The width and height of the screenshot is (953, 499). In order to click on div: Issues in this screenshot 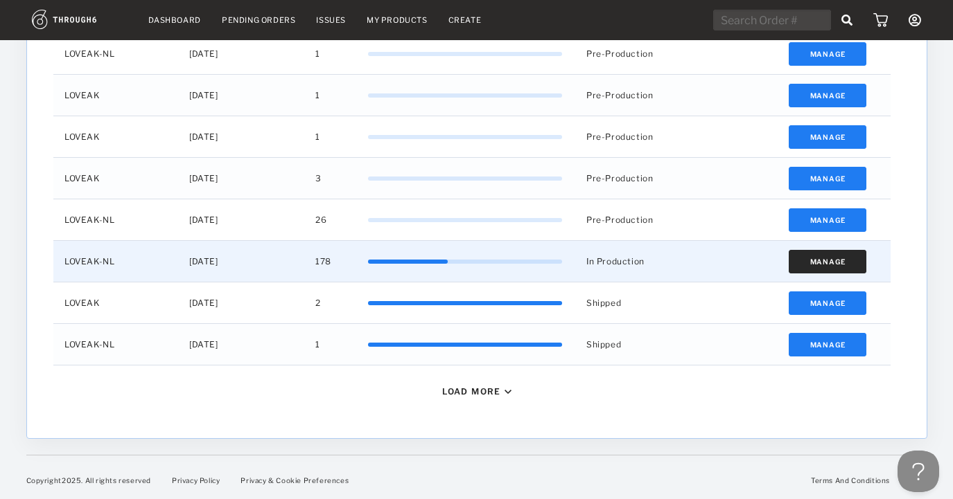, I will do `click(330, 20)`.